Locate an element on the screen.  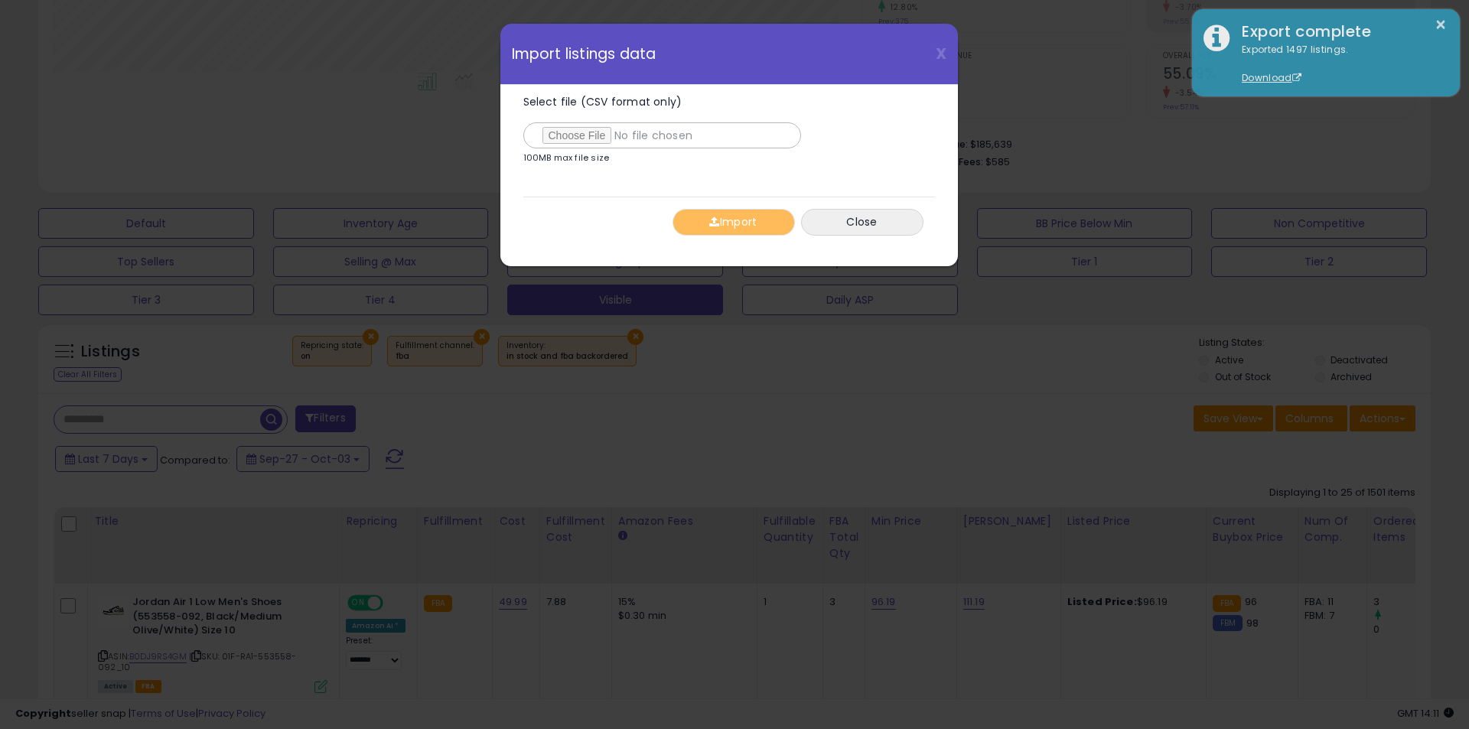
button: Close is located at coordinates (862, 222).